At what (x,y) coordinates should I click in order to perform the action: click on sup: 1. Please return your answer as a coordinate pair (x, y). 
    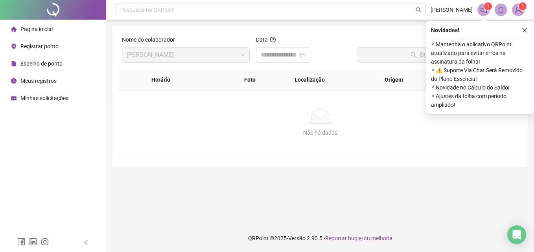
    Looking at the image, I should click on (488, 6).